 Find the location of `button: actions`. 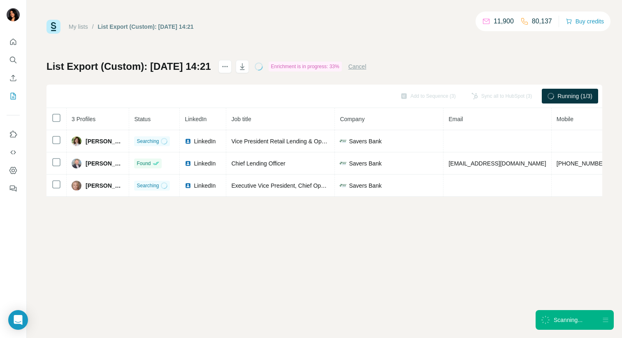

button: actions is located at coordinates (225, 67).